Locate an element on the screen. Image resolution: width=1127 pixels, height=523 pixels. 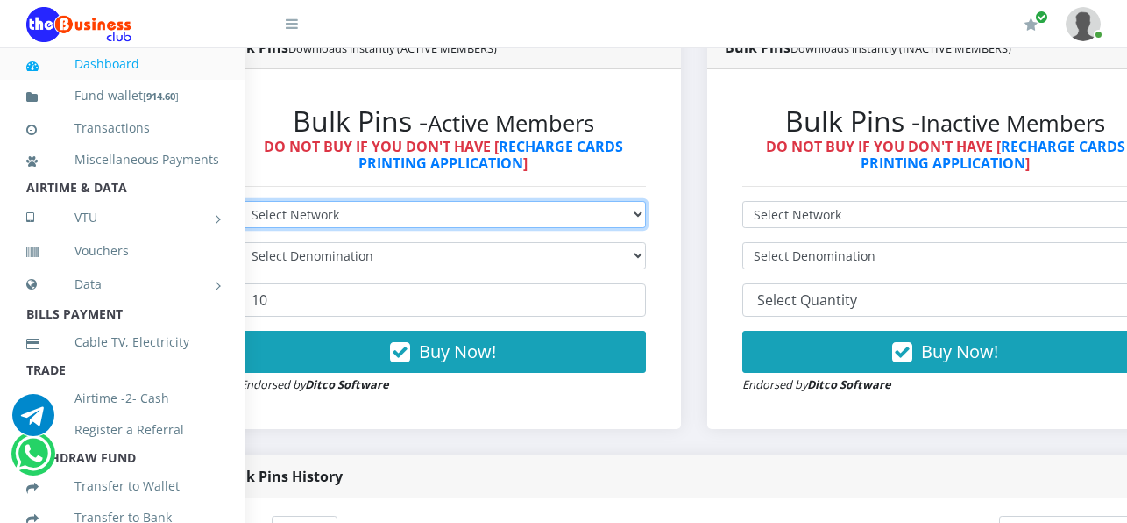
small: Inactive Members is located at coordinates (1013, 123).